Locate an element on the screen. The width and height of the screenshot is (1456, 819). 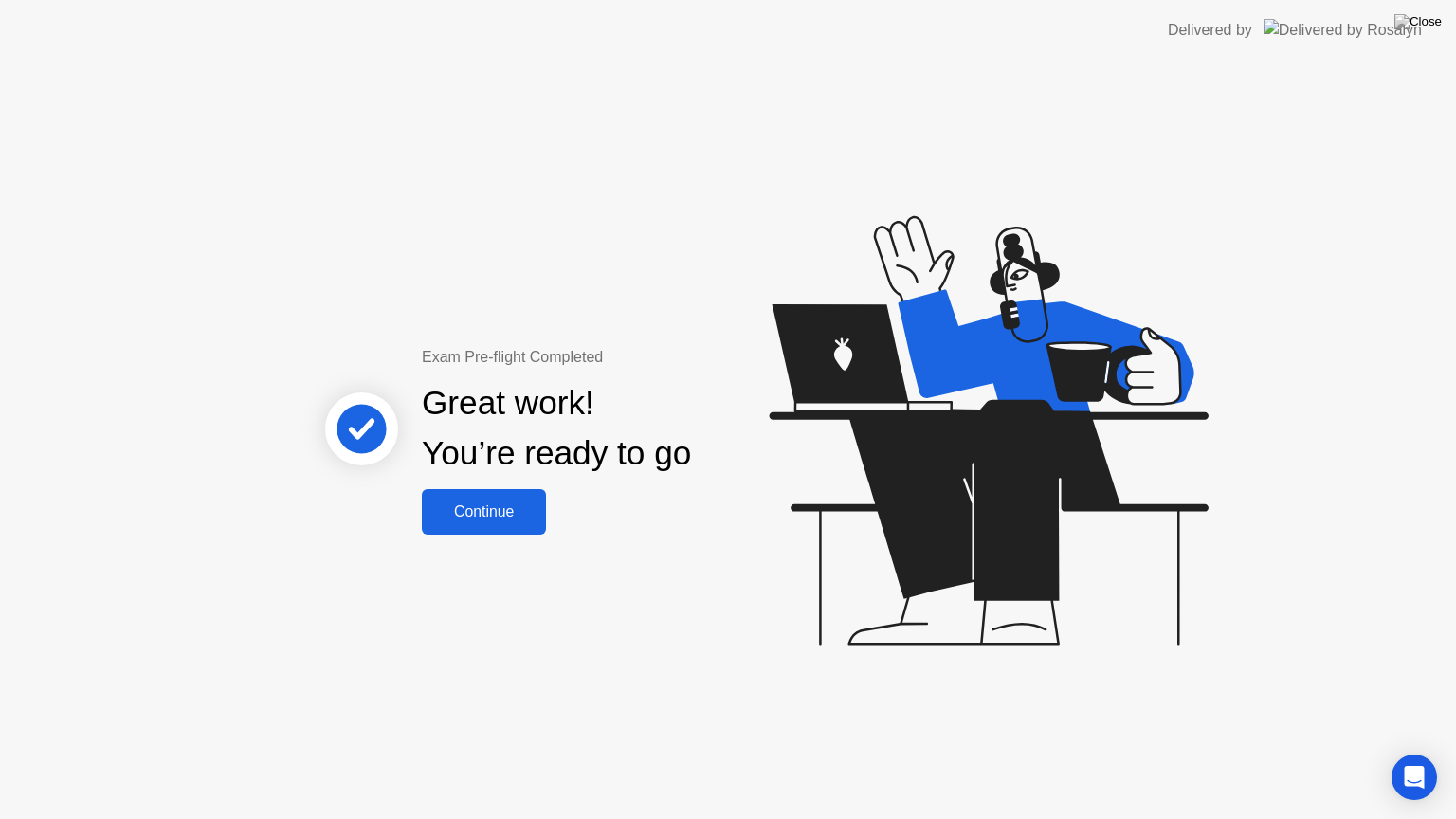
div: Exam Pre-flight Completed is located at coordinates (617, 357).